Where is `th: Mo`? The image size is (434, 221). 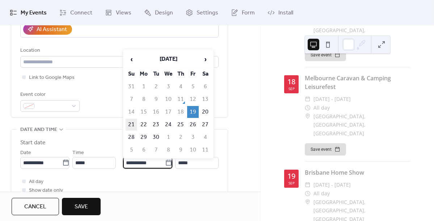 th: Mo is located at coordinates (144, 74).